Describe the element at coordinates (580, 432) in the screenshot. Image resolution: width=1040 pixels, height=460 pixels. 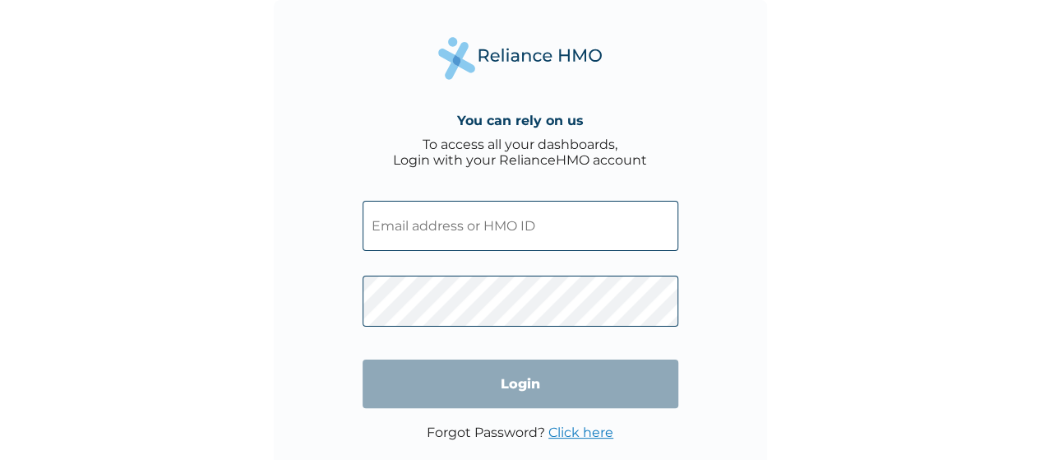
I see `a: Click here` at that location.